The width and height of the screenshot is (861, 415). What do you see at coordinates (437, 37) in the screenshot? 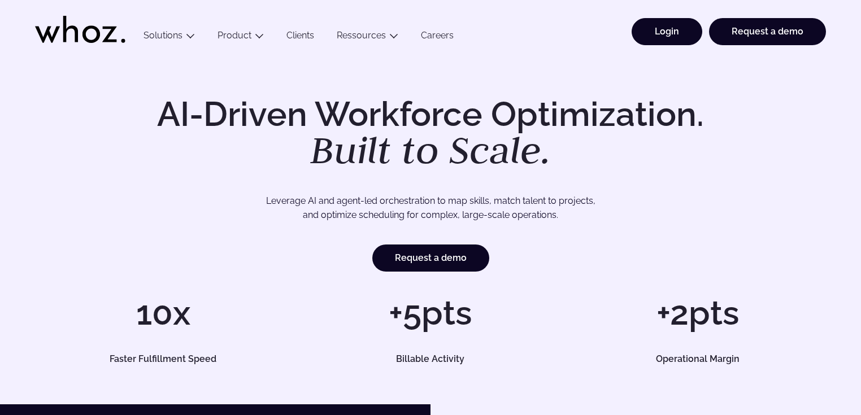
I see `a: Careers` at bounding box center [437, 37].